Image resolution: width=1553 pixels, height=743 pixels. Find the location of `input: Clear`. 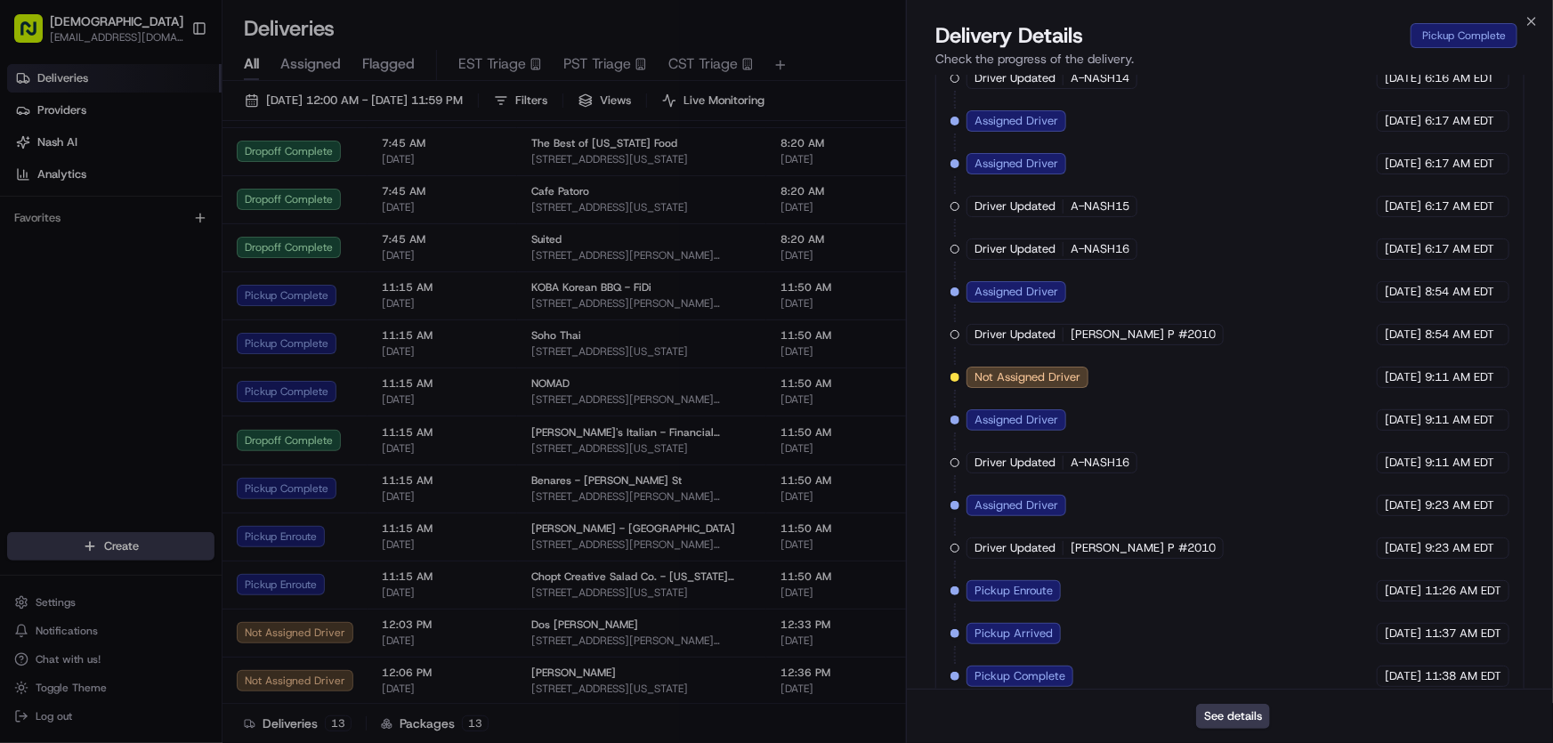

input: Clear is located at coordinates (170, 124).